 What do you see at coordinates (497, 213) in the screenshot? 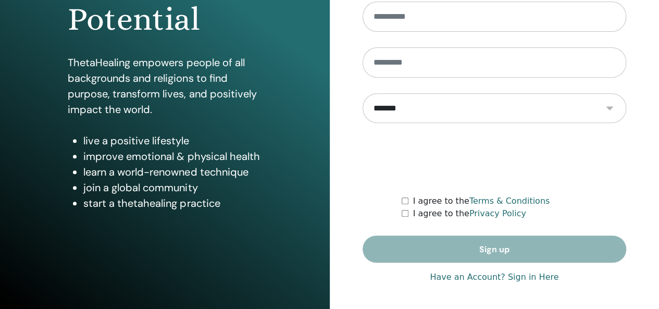
I see `a: Privacy Policy` at bounding box center [497, 213].